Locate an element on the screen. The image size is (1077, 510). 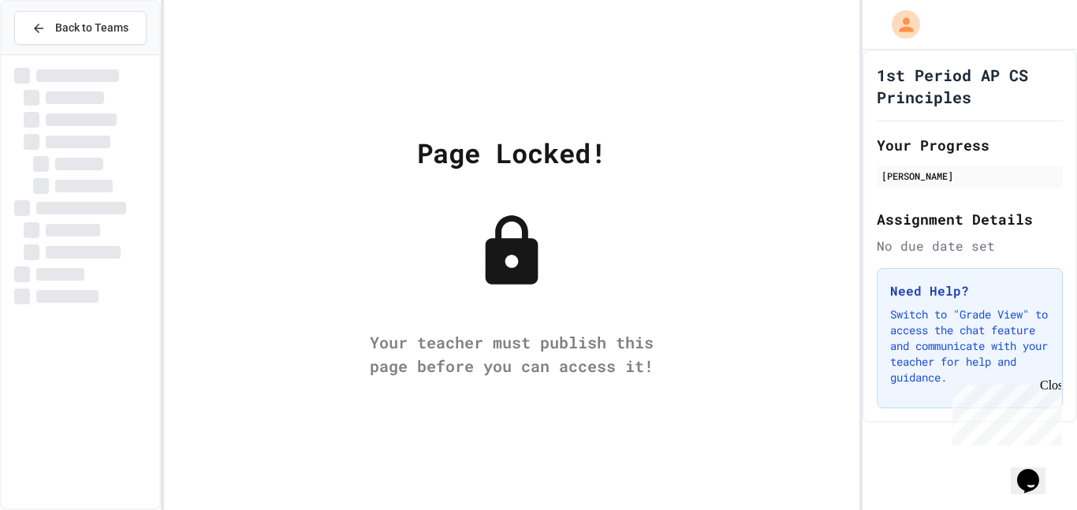
div: Chat with us now!Close is located at coordinates (58, 53).